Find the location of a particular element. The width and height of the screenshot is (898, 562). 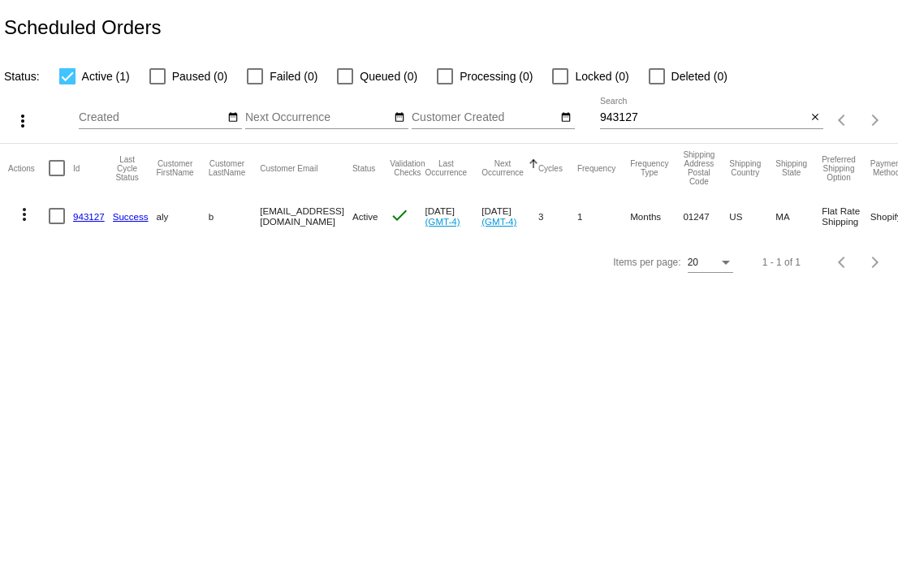

button: Change sorting for ShippingState is located at coordinates (791, 168).